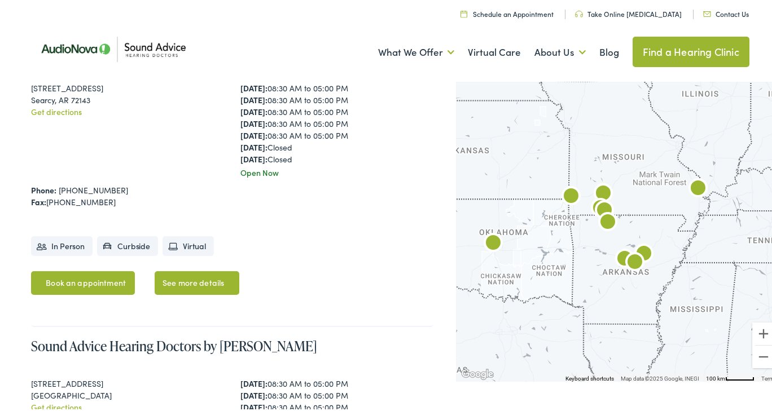 This screenshot has width=772, height=411. Describe the element at coordinates (707, 12) in the screenshot. I see `img: Icon representing mail communication in a unique green color, indicative of contact or communicat...` at that location.